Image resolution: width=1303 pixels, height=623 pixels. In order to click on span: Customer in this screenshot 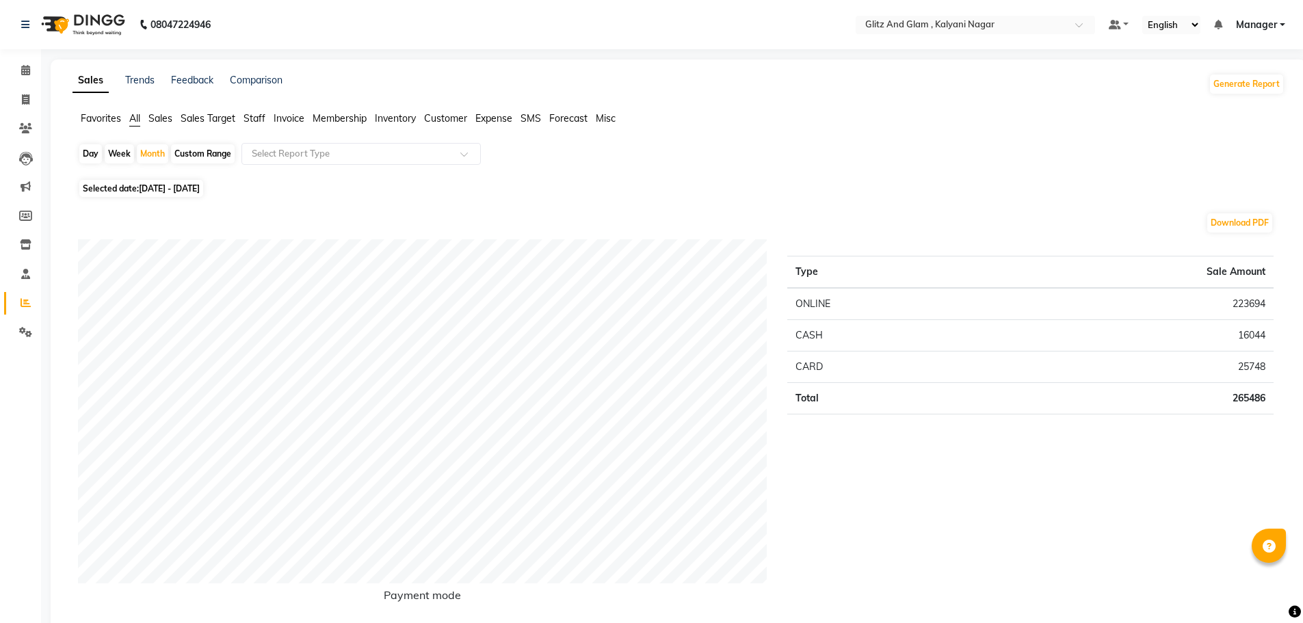, I will do `click(445, 118)`.